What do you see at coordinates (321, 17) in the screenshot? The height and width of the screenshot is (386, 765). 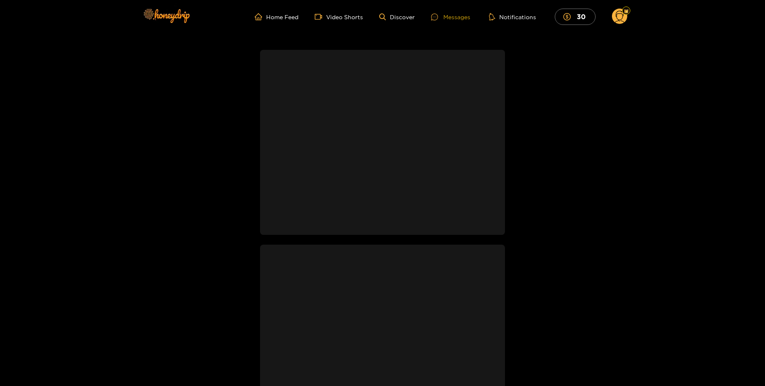 I see `span: video-camera` at bounding box center [321, 17].